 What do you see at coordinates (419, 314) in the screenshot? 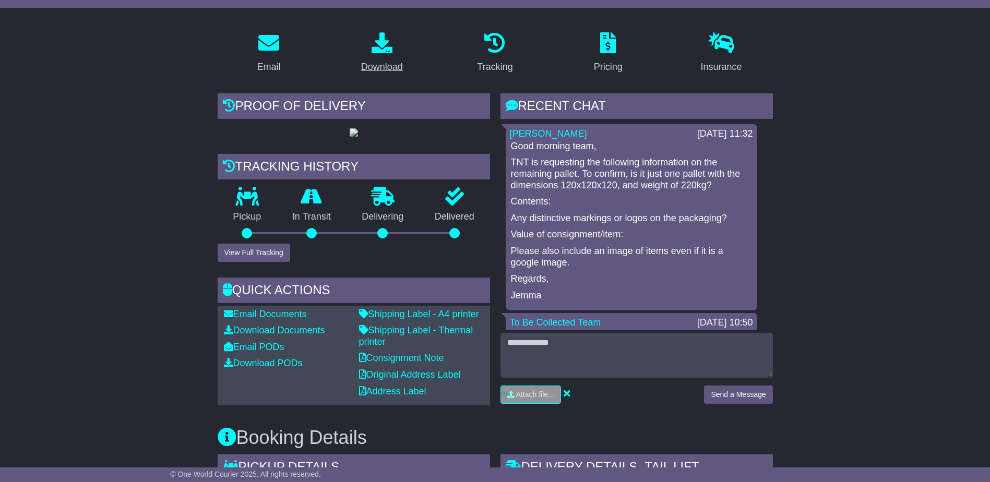
I see `a: Shipping Label - A4 printer` at bounding box center [419, 314].